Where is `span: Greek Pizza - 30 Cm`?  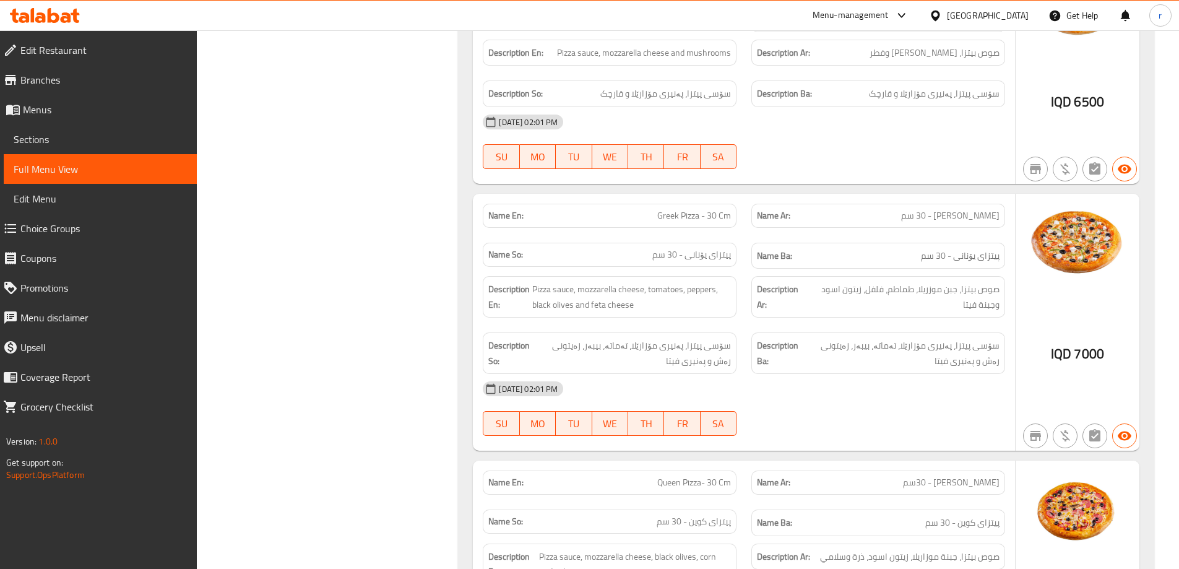 span: Greek Pizza - 30 Cm is located at coordinates (694, 215).